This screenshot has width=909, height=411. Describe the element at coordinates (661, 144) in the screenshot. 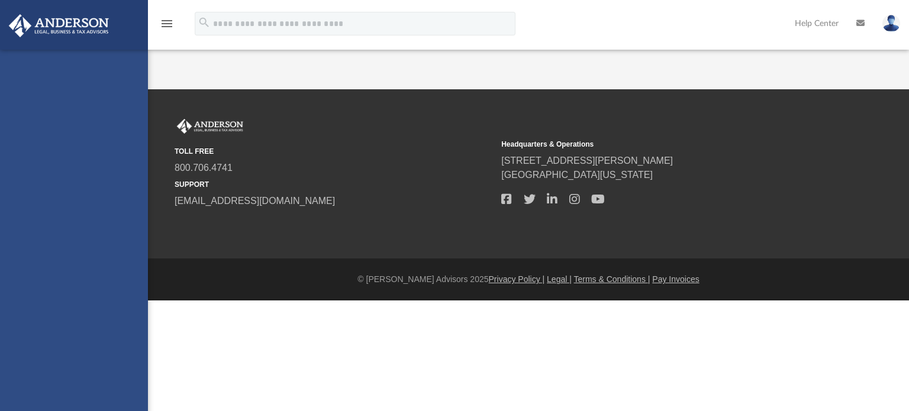

I see `small: Headquarters & Operations` at that location.